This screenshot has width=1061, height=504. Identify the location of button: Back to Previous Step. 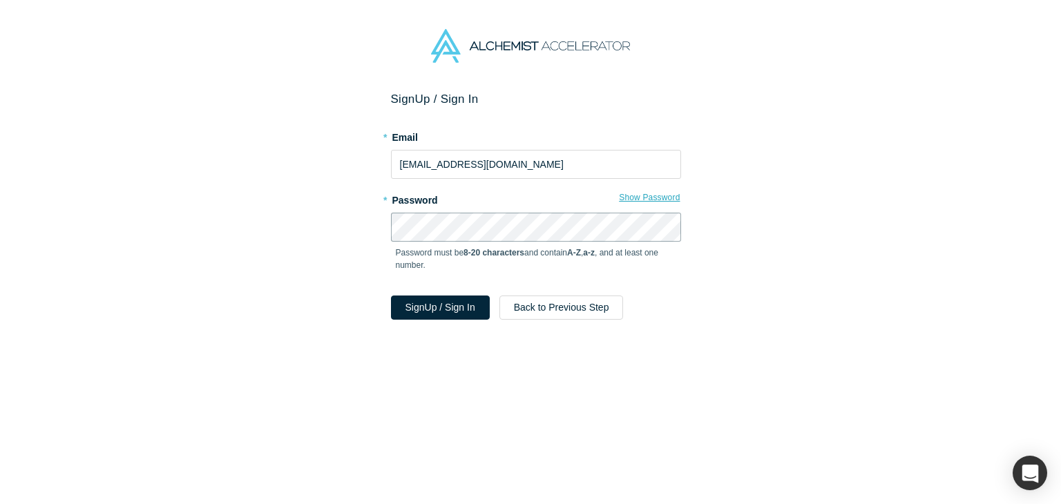
(562, 307).